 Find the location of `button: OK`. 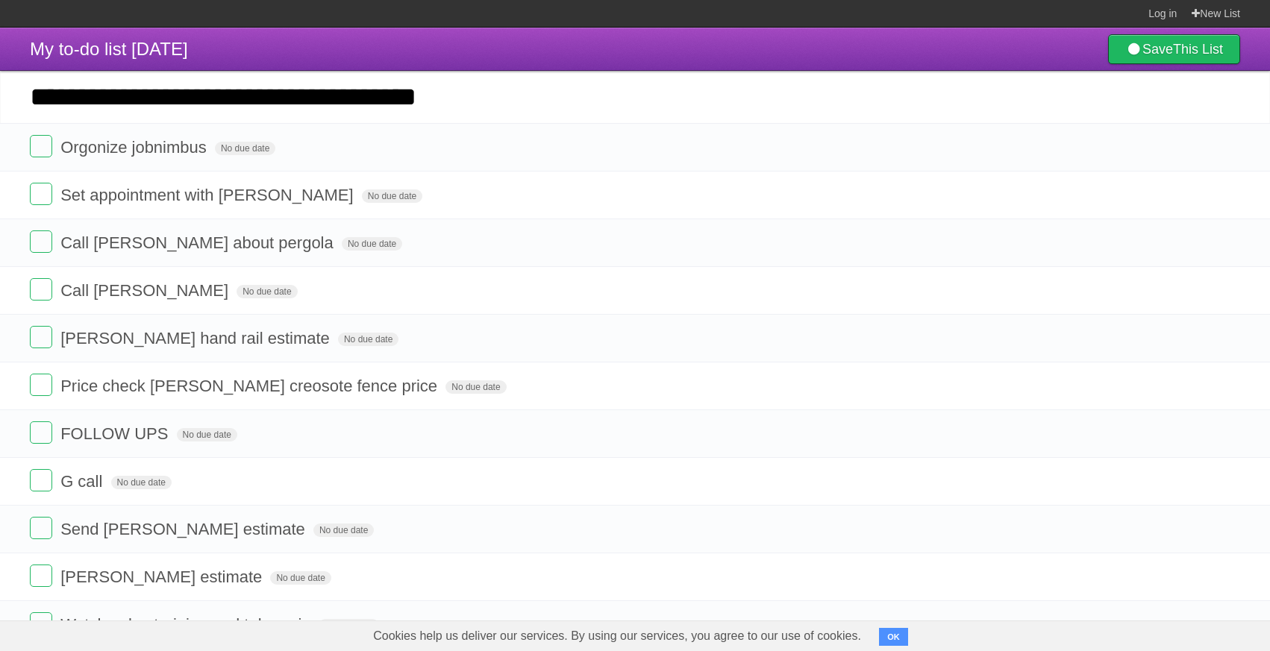

button: OK is located at coordinates (893, 637).